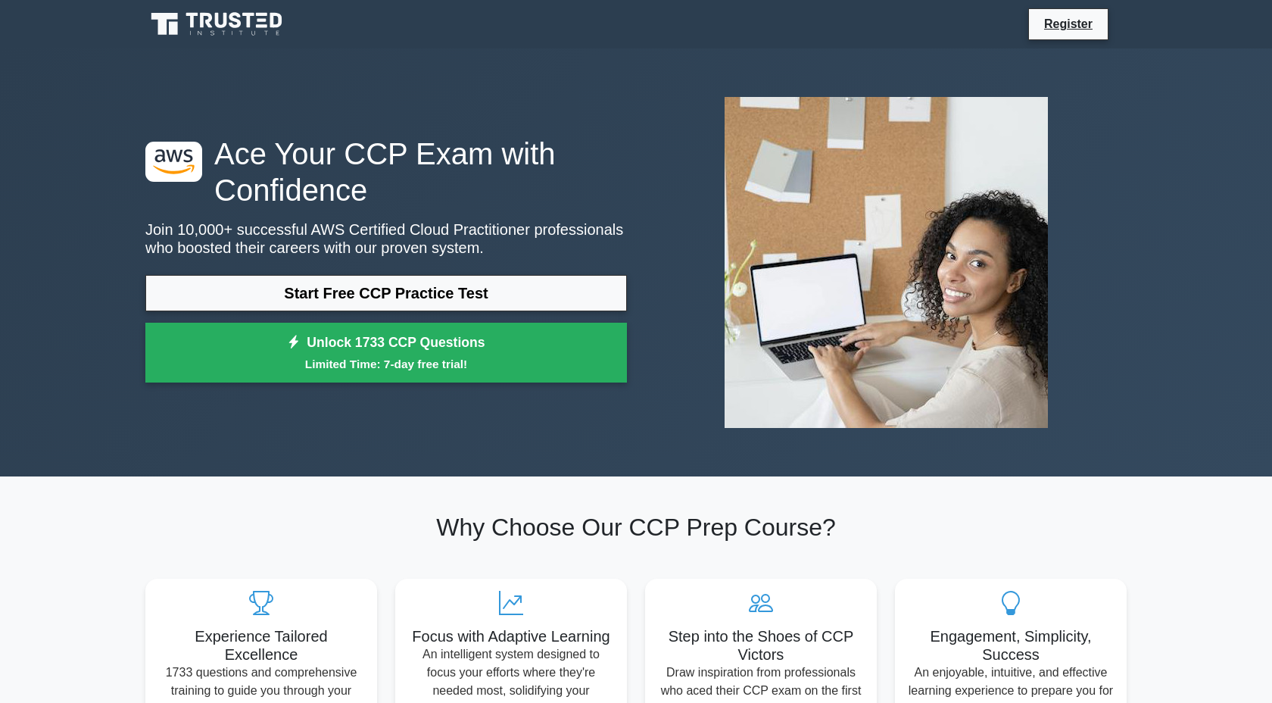  I want to click on small: Limited Time: 7-day free trial!, so click(386, 363).